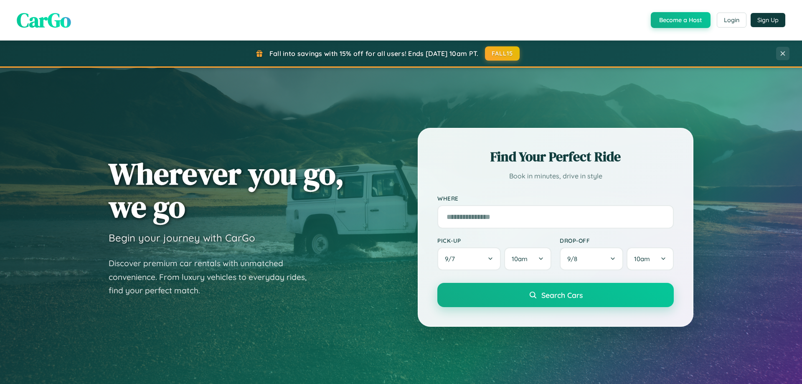 The width and height of the screenshot is (802, 384). I want to click on span: 9 / 7, so click(452, 259).